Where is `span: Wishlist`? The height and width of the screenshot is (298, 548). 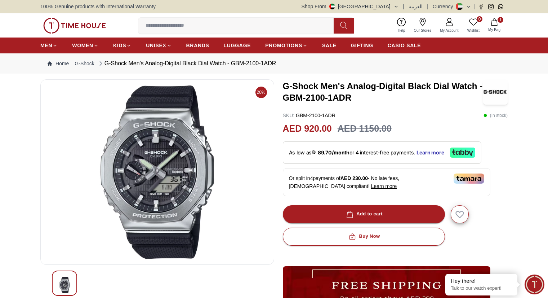
span: Wishlist is located at coordinates (474, 30).